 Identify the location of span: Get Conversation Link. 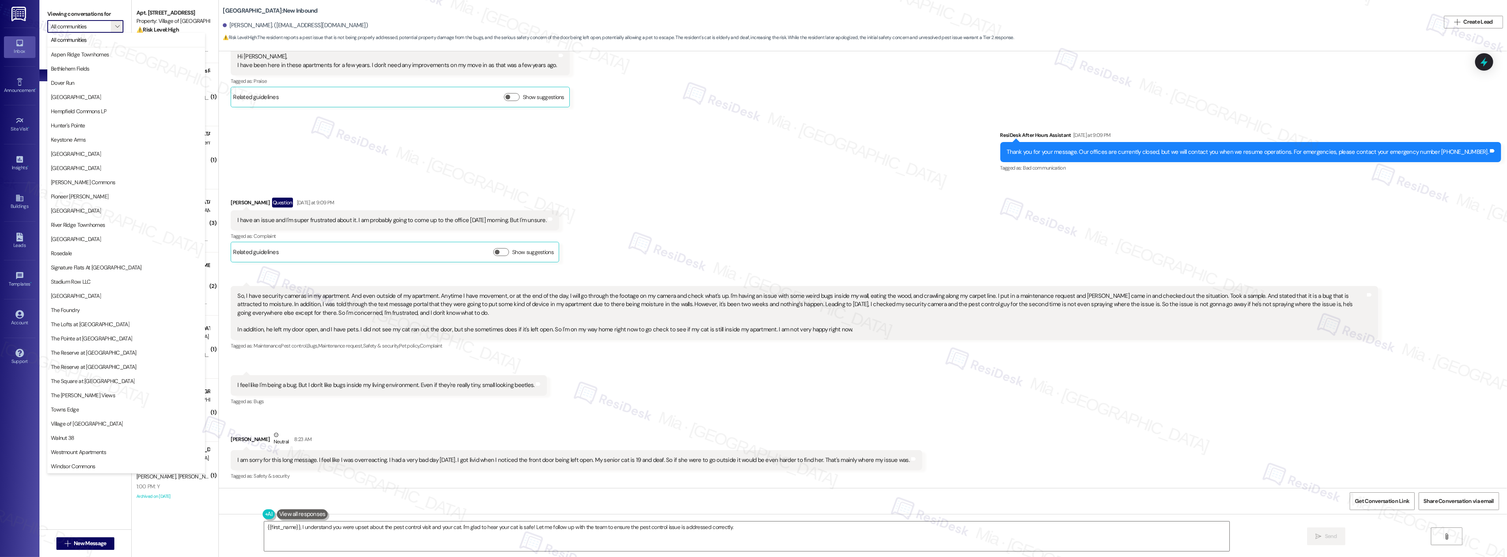
(1382, 501).